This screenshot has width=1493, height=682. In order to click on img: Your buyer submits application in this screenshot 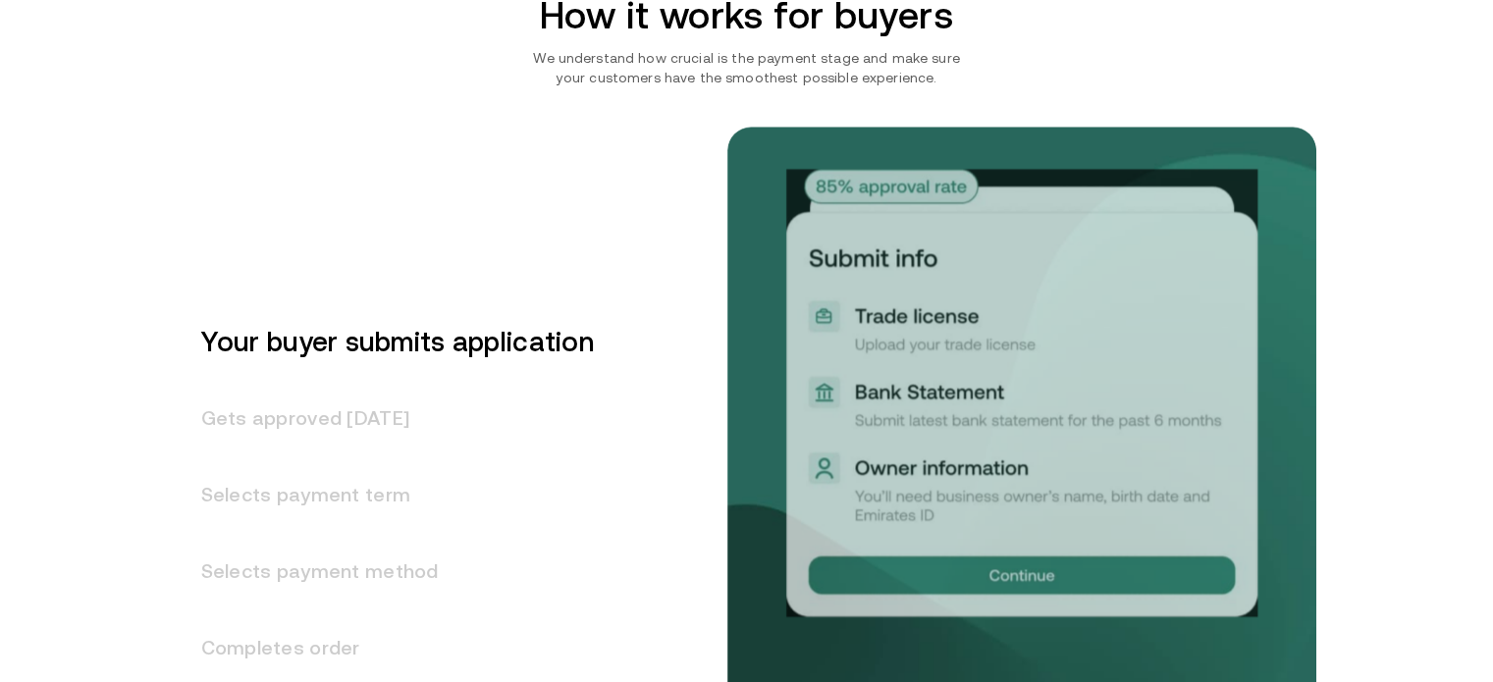, I will do `click(1022, 393)`.